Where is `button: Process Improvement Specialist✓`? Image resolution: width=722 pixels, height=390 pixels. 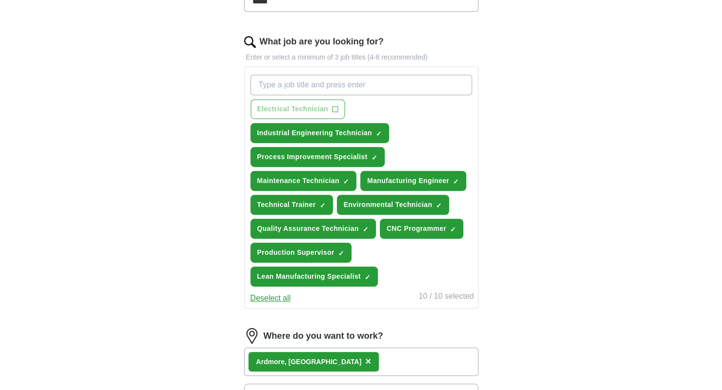
button: Process Improvement Specialist✓ is located at coordinates (317, 157).